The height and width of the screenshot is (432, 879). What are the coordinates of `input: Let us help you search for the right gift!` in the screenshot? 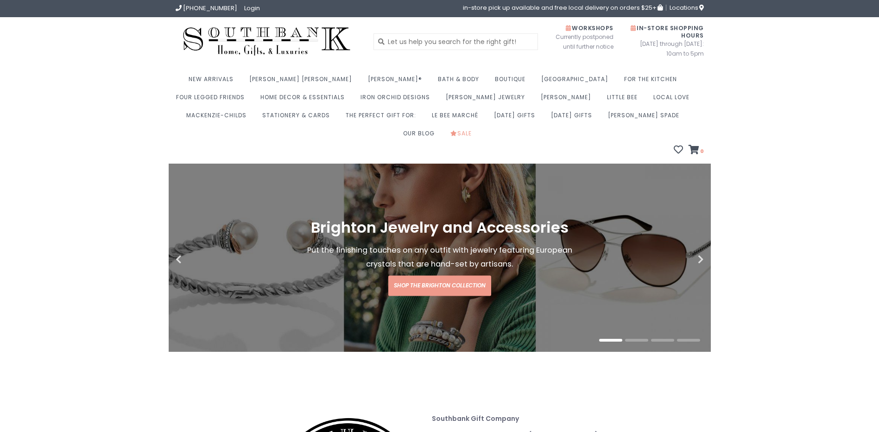 It's located at (456, 42).